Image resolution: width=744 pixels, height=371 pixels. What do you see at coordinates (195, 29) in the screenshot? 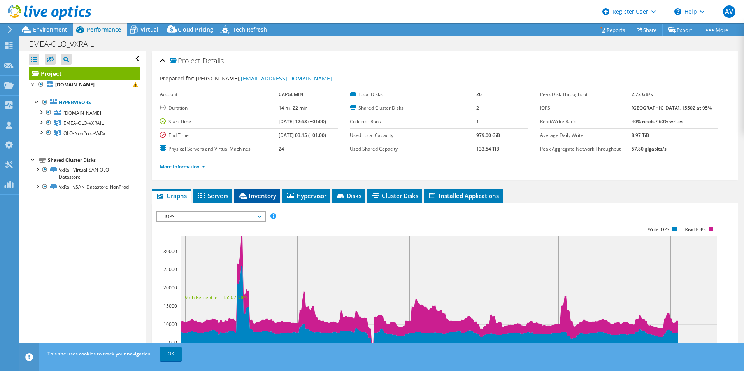
I see `span: Cloud Pricing` at bounding box center [195, 29].